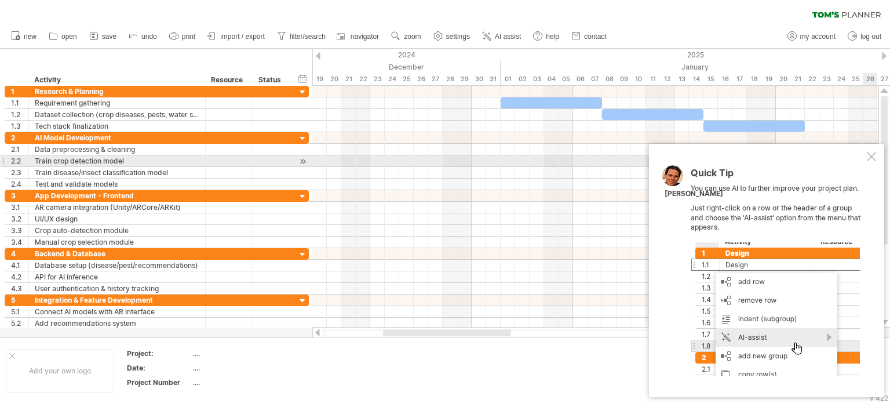 The height and width of the screenshot is (403, 890). I want to click on span: open, so click(69, 37).